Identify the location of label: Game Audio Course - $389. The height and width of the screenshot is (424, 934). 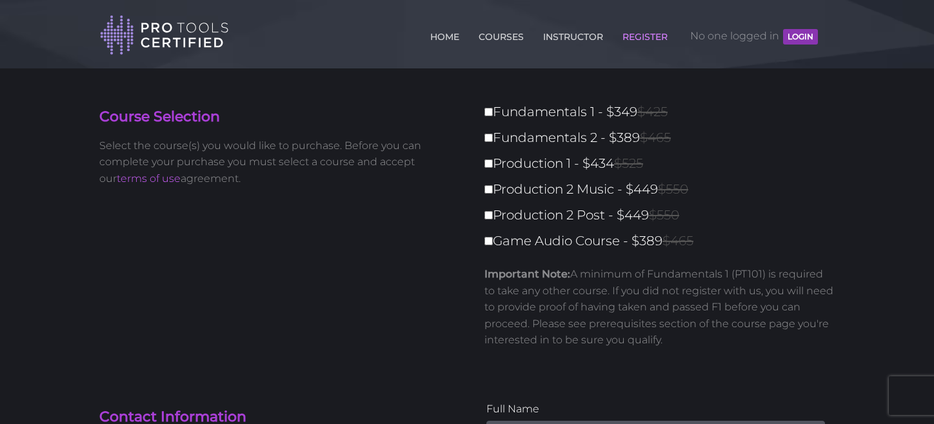
(663, 241).